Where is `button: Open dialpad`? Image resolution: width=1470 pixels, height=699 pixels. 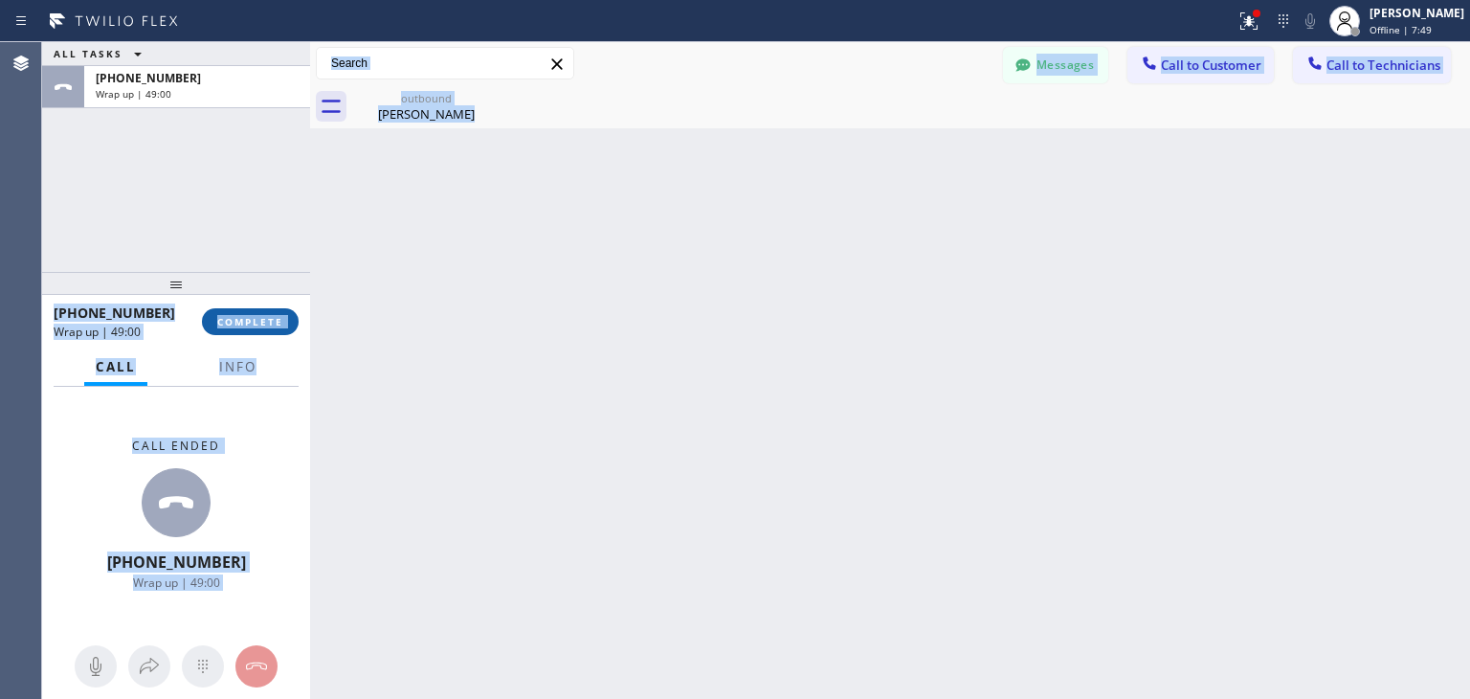 button: Open dialpad is located at coordinates (203, 666).